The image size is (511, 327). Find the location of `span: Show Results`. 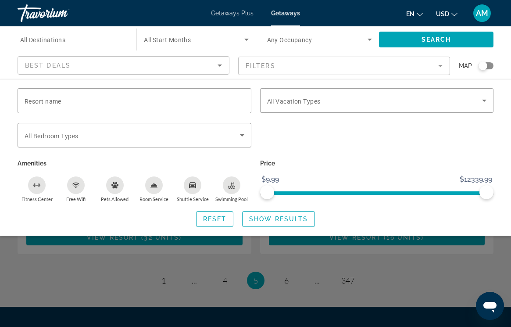

span: Show Results is located at coordinates (279, 219).